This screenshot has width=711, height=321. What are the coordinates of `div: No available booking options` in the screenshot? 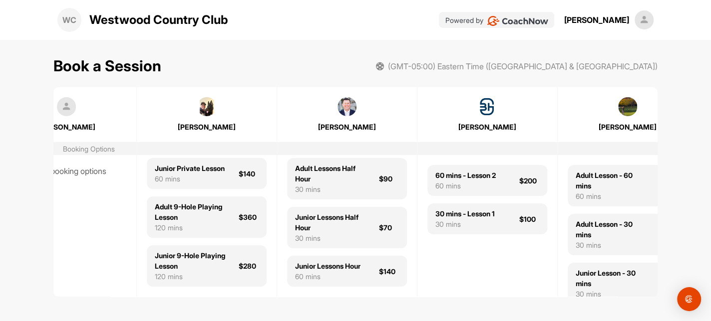 It's located at (66, 171).